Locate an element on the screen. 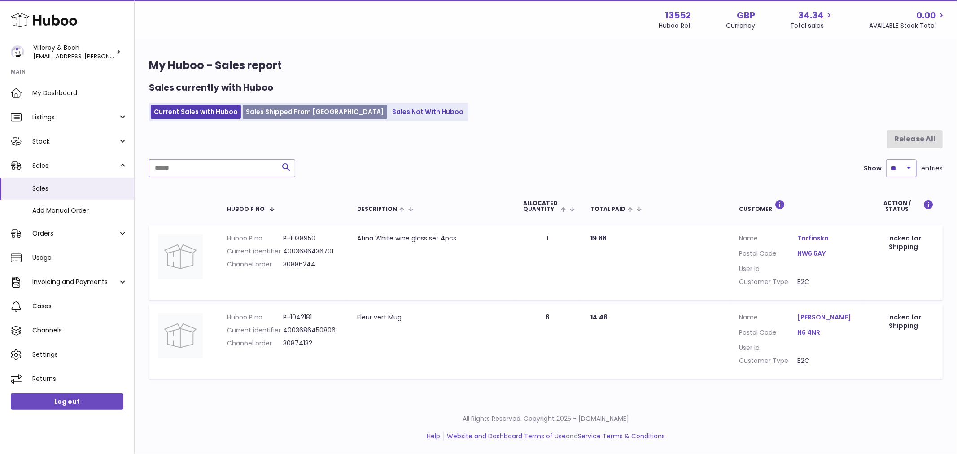 Image resolution: width=957 pixels, height=454 pixels. span: Huboo P no is located at coordinates (246, 209).